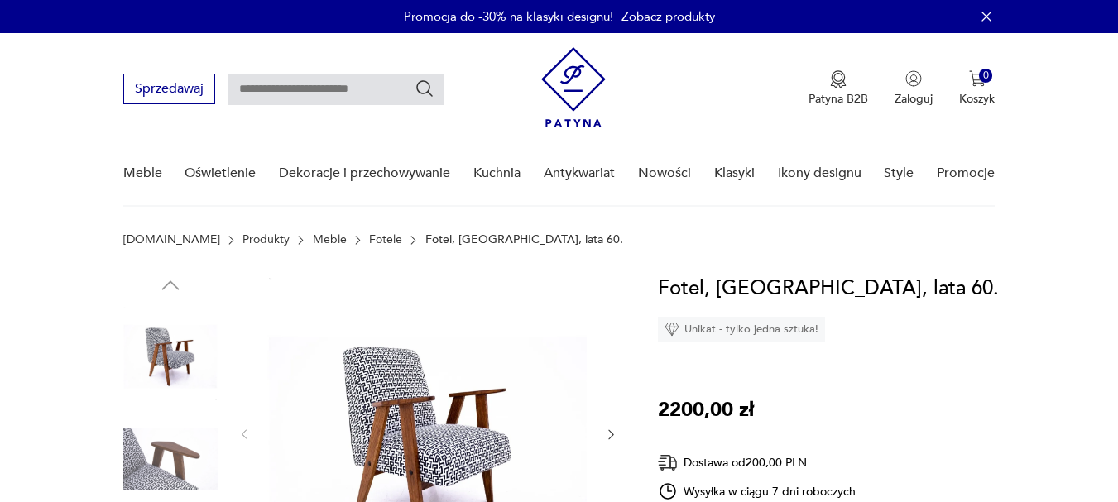  What do you see at coordinates (985, 75) in the screenshot?
I see `div: 0` at bounding box center [985, 75].